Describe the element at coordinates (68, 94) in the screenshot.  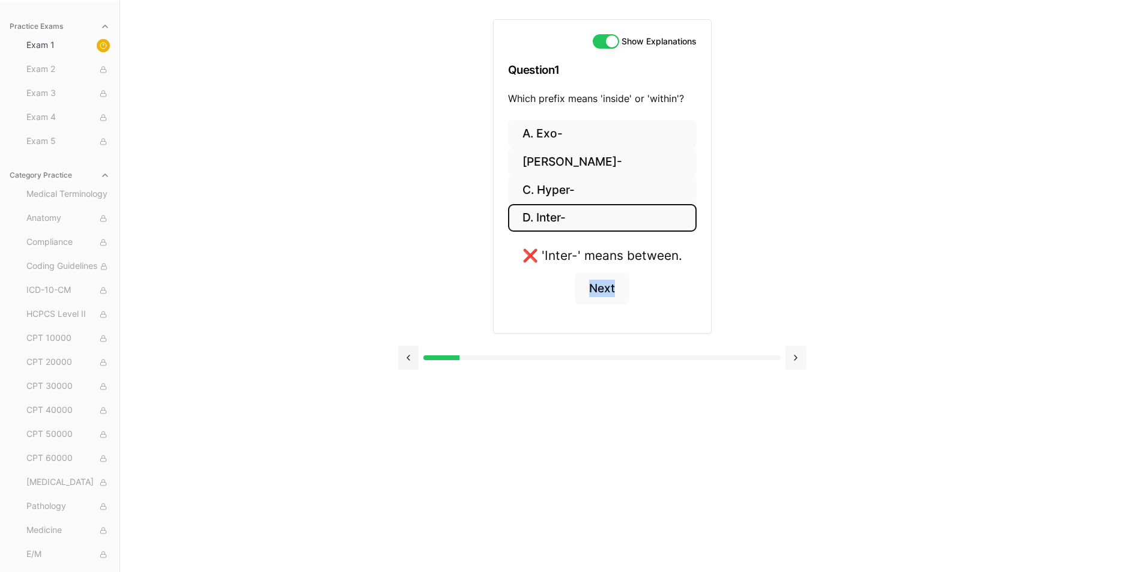
I see `span: Exam 3` at that location.